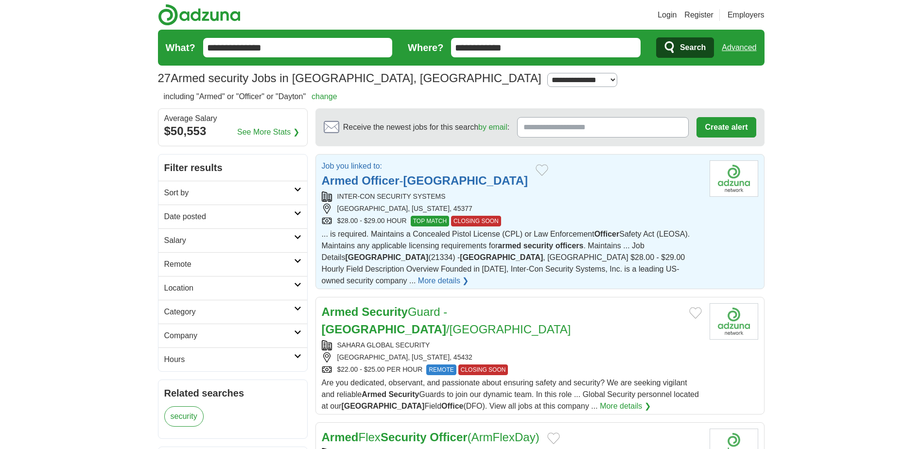  What do you see at coordinates (569, 245) in the screenshot?
I see `strong: officers` at bounding box center [569, 245].